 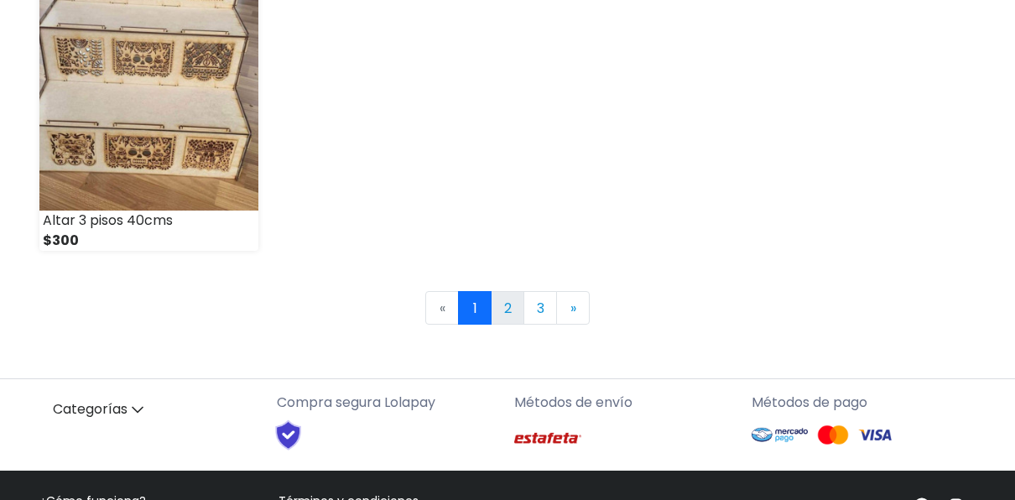 I want to click on img: Mastercard Logo, so click(x=833, y=434).